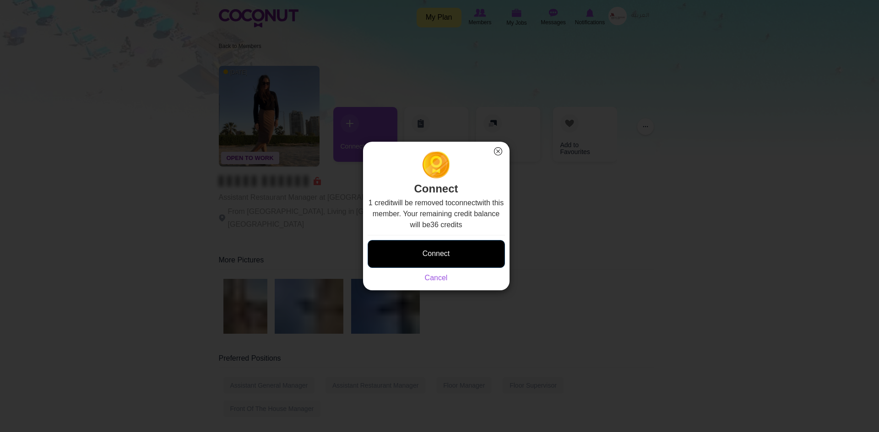 The height and width of the screenshot is (432, 879). I want to click on b: 36 credits, so click(446, 225).